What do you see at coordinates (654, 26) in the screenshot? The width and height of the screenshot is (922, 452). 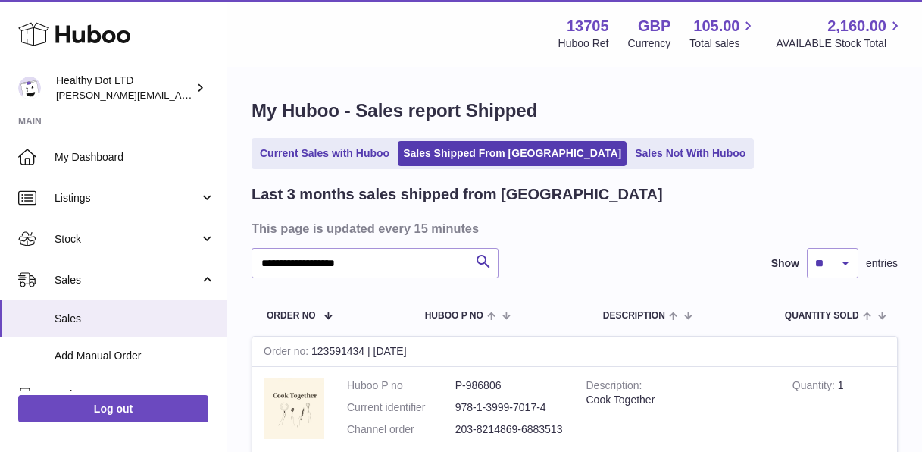 I see `strong: GBP` at bounding box center [654, 26].